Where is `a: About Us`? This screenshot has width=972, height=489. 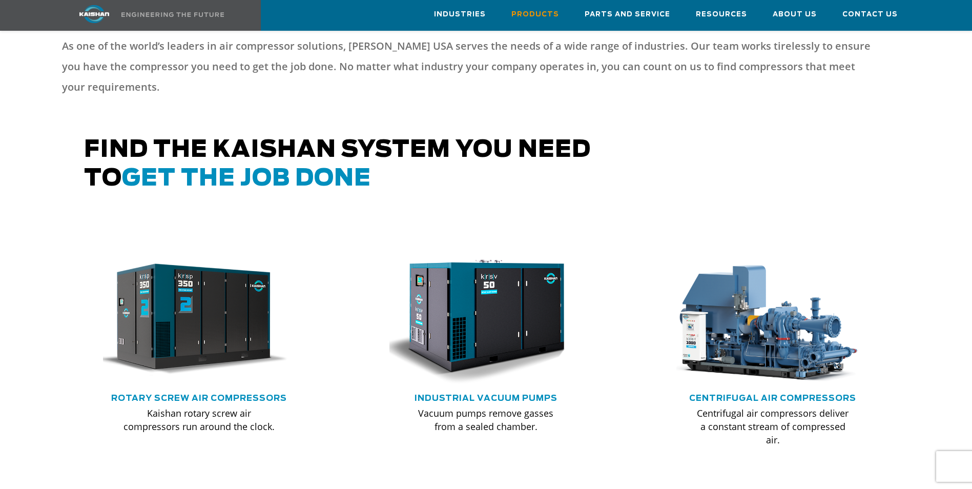
a: About Us is located at coordinates (794, 14).